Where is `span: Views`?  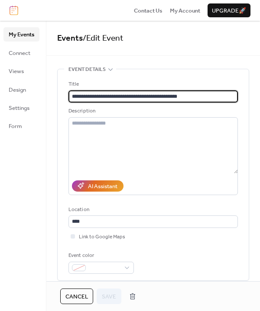
span: Views is located at coordinates (16, 71).